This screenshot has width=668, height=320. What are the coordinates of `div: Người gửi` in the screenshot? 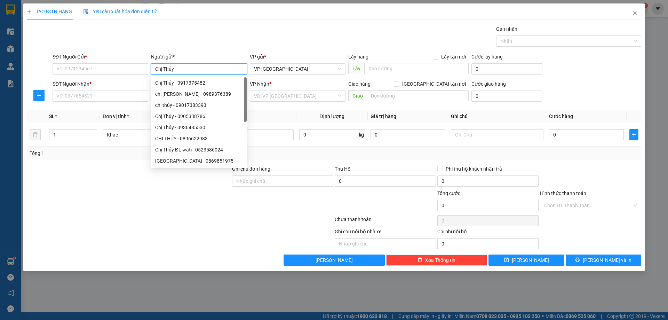 It's located at (199, 57).